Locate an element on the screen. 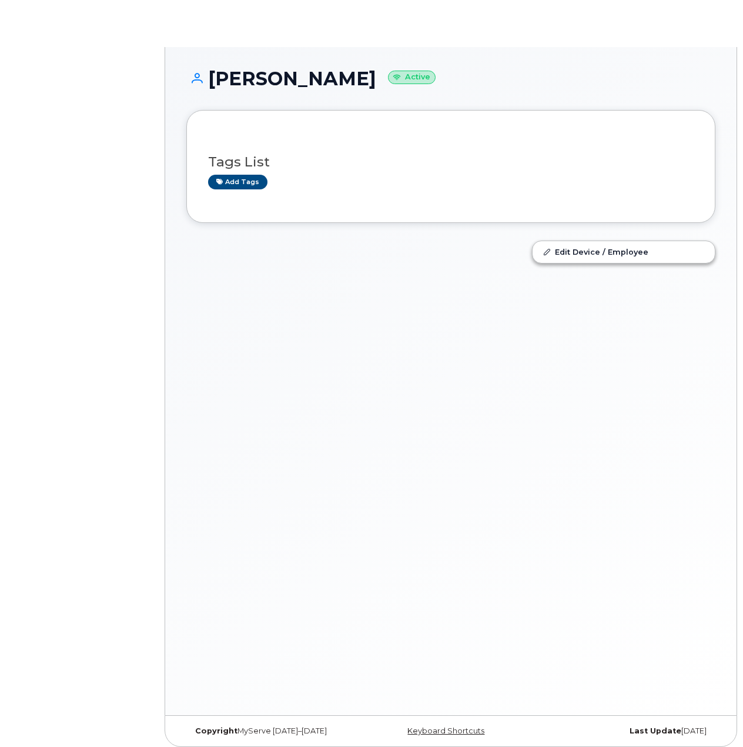 The height and width of the screenshot is (747, 743). a: Edit Device / Employee is located at coordinates (624, 252).